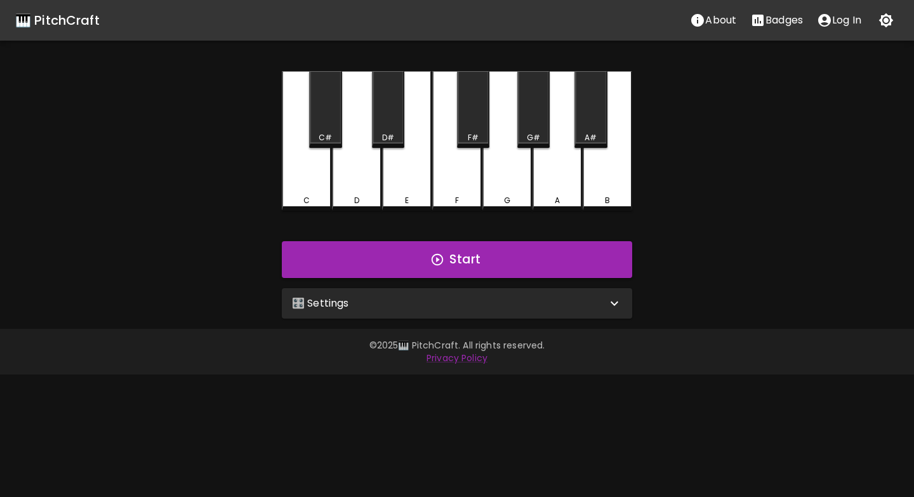 Image resolution: width=914 pixels, height=497 pixels. What do you see at coordinates (457, 358) in the screenshot?
I see `a: Privacy Policy` at bounding box center [457, 358].